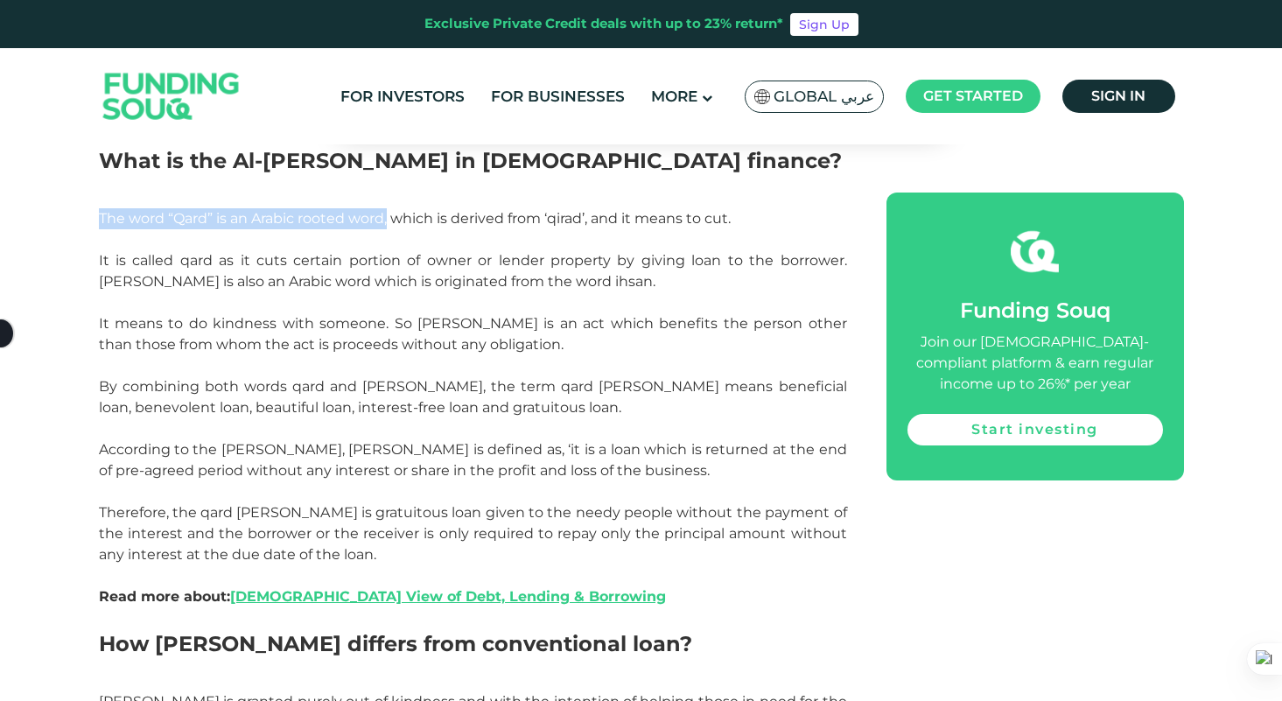  What do you see at coordinates (1034, 251) in the screenshot?
I see `img: fsicon` at bounding box center [1034, 251].